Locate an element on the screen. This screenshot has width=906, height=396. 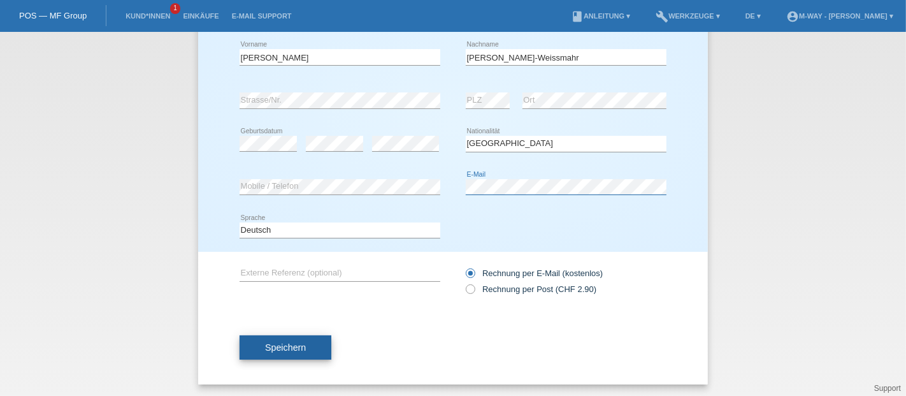
i: book is located at coordinates (577, 17).